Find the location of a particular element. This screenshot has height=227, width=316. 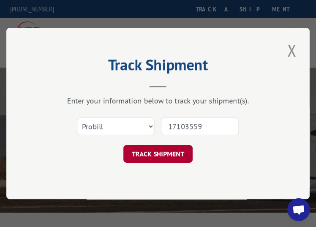

div: Enter your information below to track your shipment(s). is located at coordinates (158, 100).